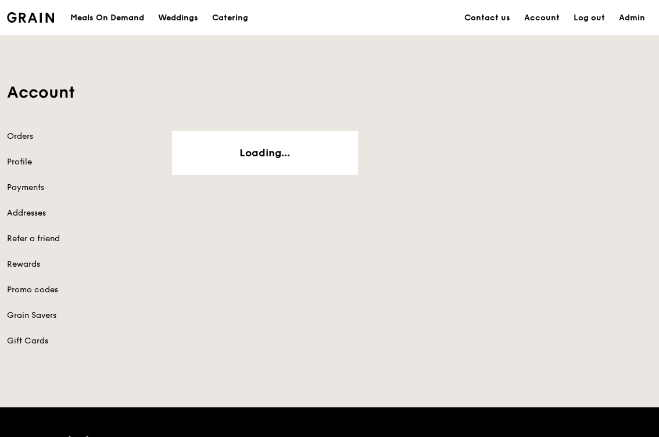 The height and width of the screenshot is (437, 659). What do you see at coordinates (632, 18) in the screenshot?
I see `a: Admin` at bounding box center [632, 18].